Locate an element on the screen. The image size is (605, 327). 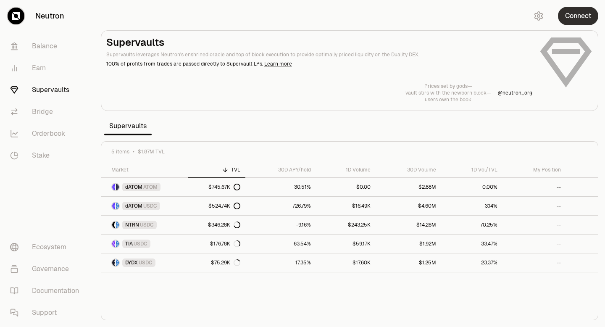
a: dATOM LogoUSDC LogodATOMUSDC is located at coordinates (145, 206).